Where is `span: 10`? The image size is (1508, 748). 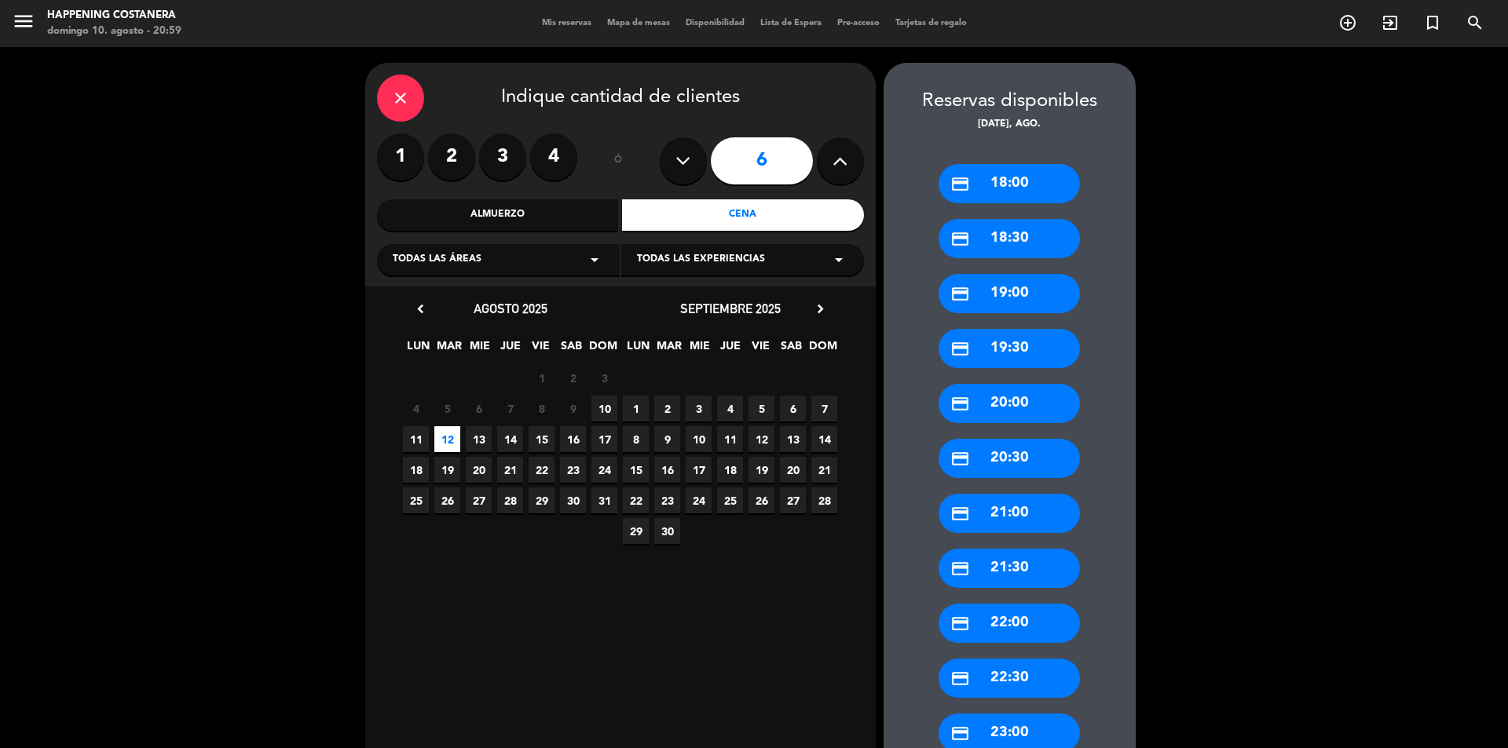
span: 10 is located at coordinates (698, 439).